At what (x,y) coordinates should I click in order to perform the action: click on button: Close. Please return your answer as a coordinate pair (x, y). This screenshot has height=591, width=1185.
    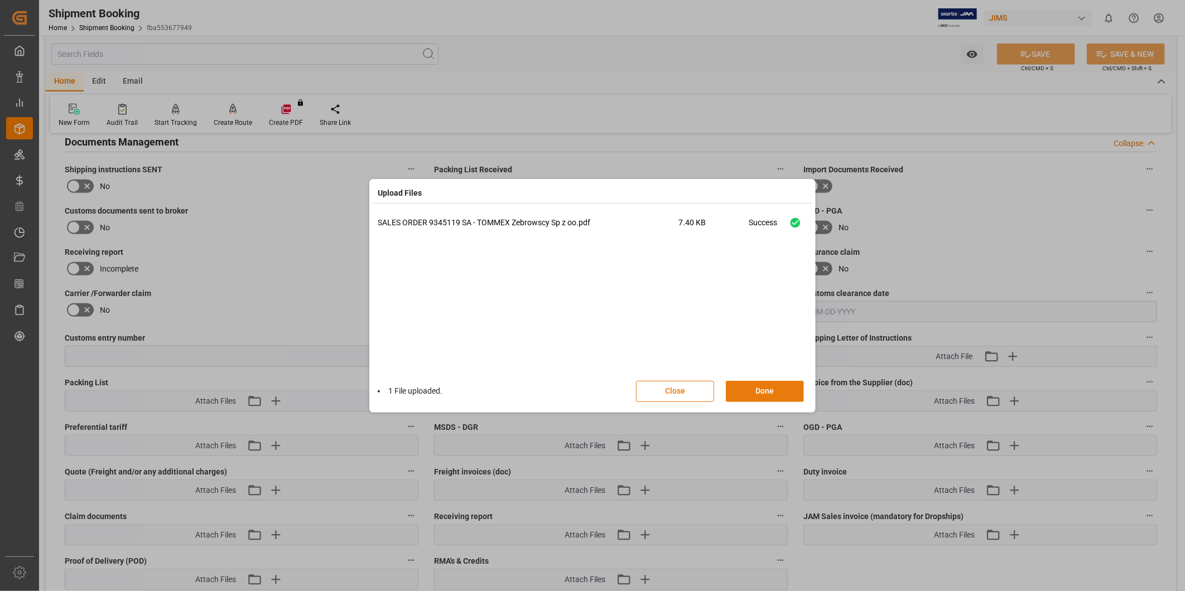
    Looking at the image, I should click on (675, 392).